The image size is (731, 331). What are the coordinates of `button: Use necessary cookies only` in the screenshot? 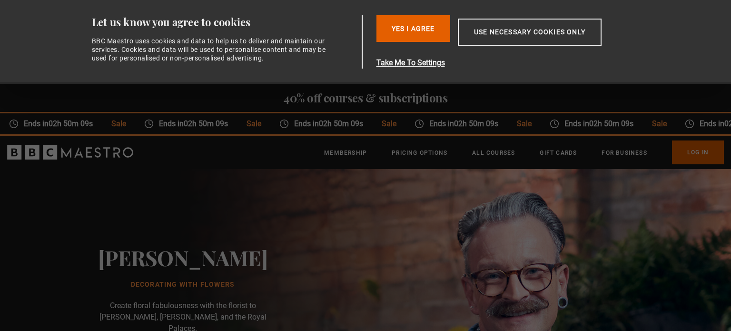 It's located at (530, 32).